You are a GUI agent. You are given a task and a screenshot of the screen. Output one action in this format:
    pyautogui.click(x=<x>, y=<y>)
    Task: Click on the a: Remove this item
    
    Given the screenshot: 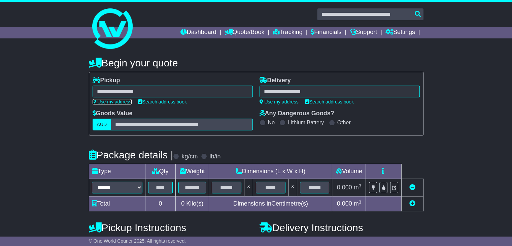 What is the action you would take?
    pyautogui.click(x=413, y=187)
    